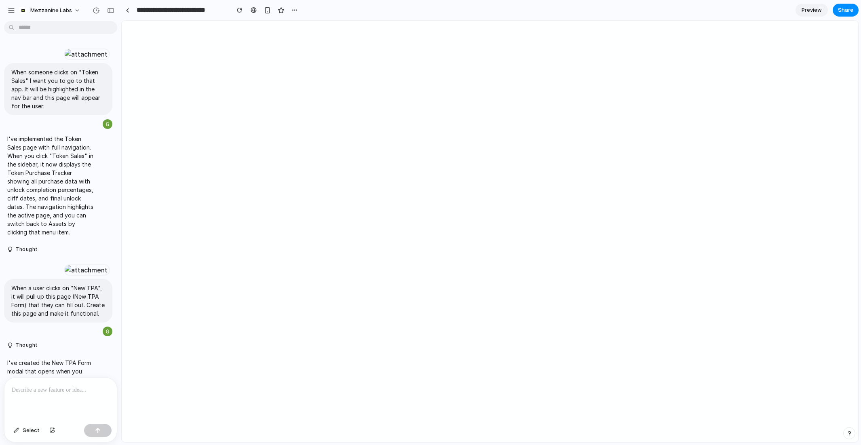 The width and height of the screenshot is (861, 445). What do you see at coordinates (50, 11) in the screenshot?
I see `button: Mezzanine Labs` at bounding box center [50, 11].